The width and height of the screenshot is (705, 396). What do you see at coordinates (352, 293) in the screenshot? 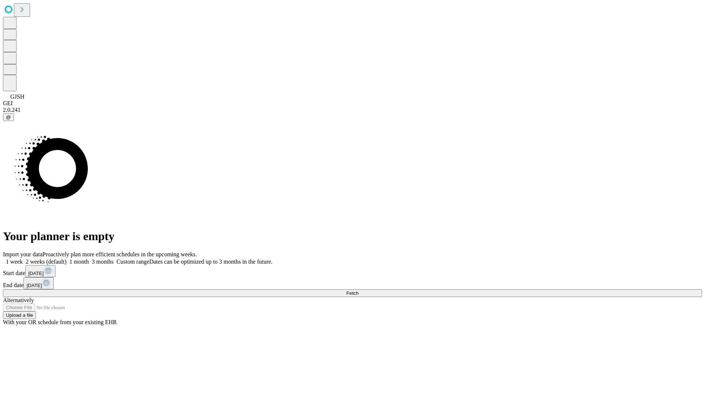
I see `span: Fetch` at bounding box center [352, 293].